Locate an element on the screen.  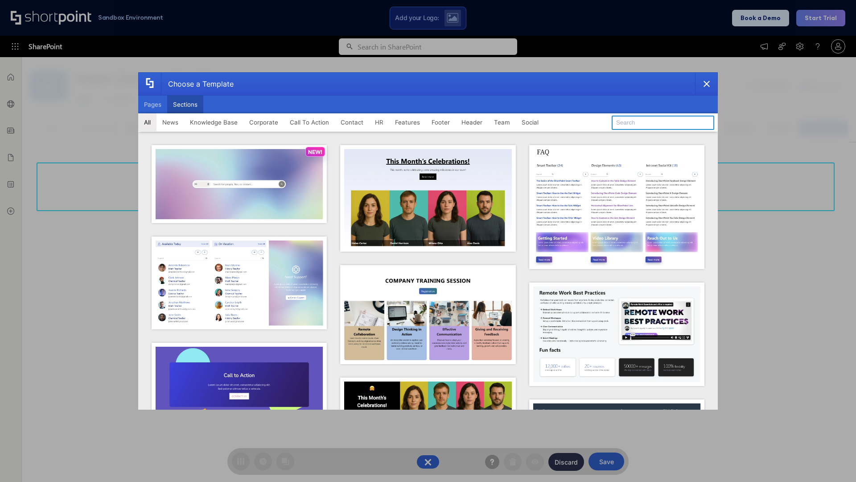
button: Features is located at coordinates (408, 122).